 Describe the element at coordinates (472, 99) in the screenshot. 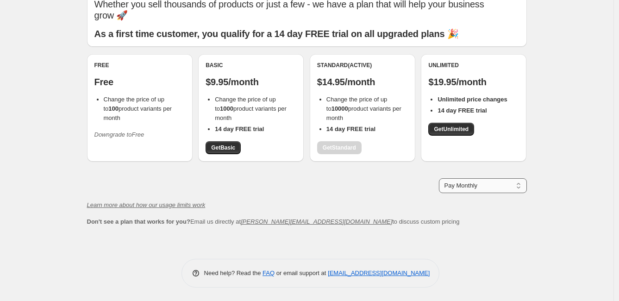

I see `b: Unlimited price changes` at that location.